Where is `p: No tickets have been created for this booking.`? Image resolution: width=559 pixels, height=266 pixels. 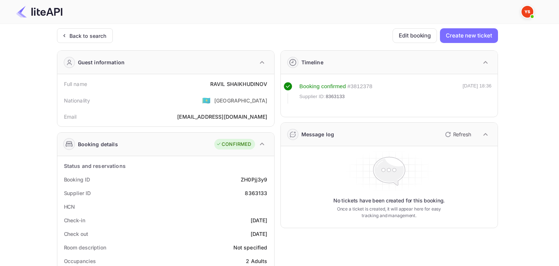 p: No tickets have been created for this booking. is located at coordinates (389, 201).